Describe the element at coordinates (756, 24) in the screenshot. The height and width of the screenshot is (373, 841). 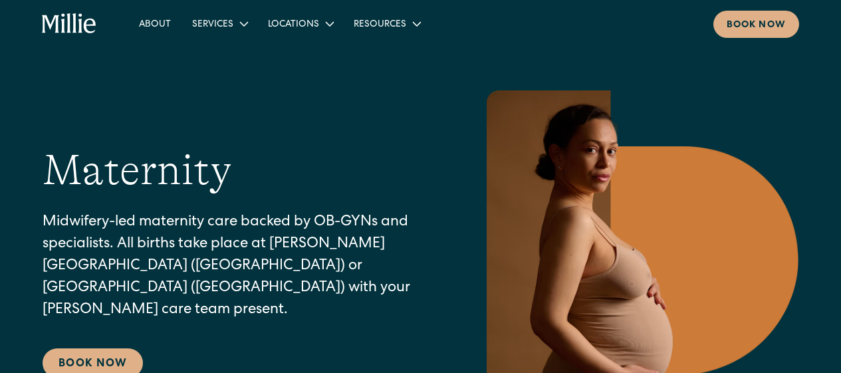
I see `a: Book now` at that location.